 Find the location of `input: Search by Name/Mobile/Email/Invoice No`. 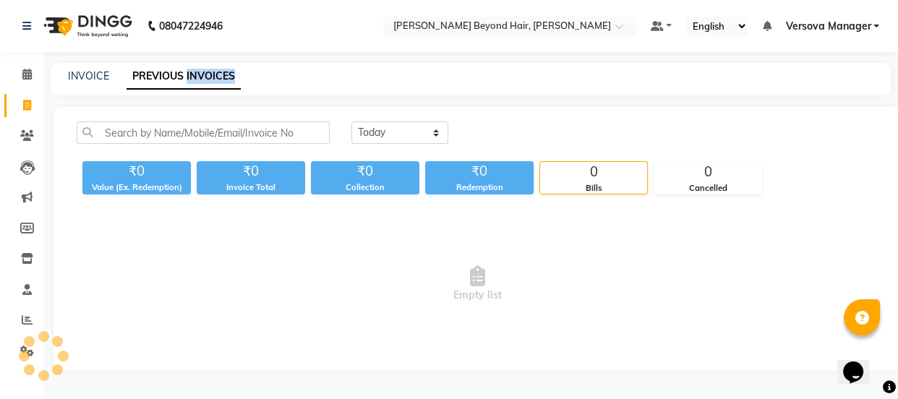

input: Search by Name/Mobile/Email/Invoice No is located at coordinates (203, 132).